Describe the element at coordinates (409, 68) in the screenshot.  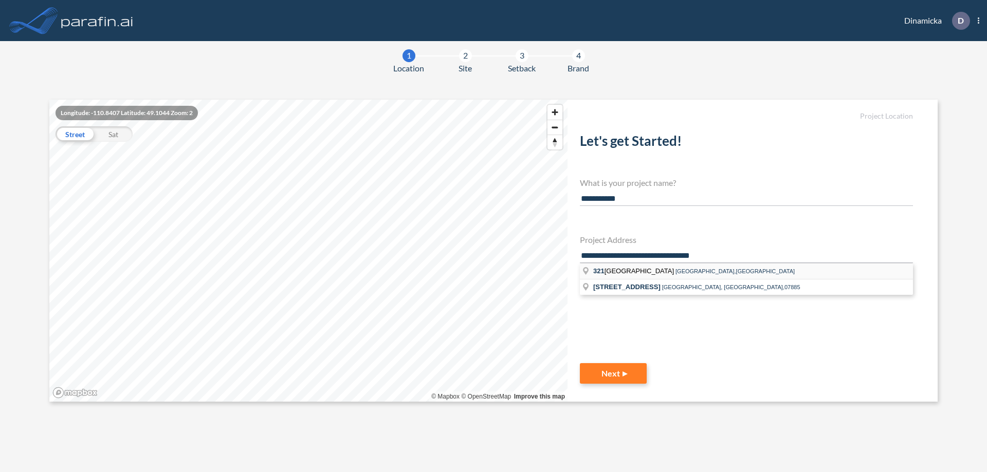
I see `span: Location` at that location.